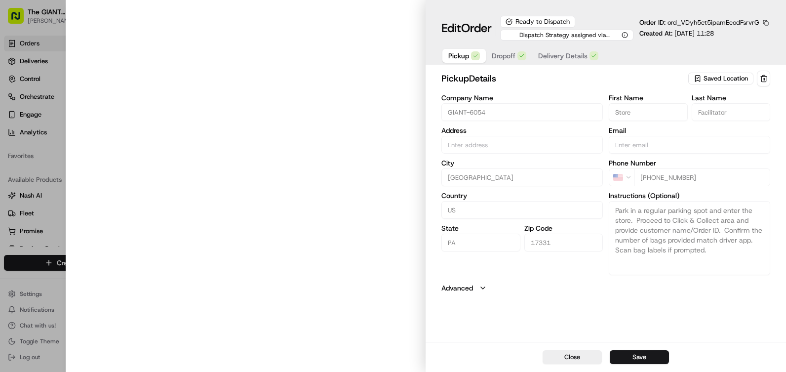 The width and height of the screenshot is (786, 372). I want to click on button: Saved Location, so click(721, 79).